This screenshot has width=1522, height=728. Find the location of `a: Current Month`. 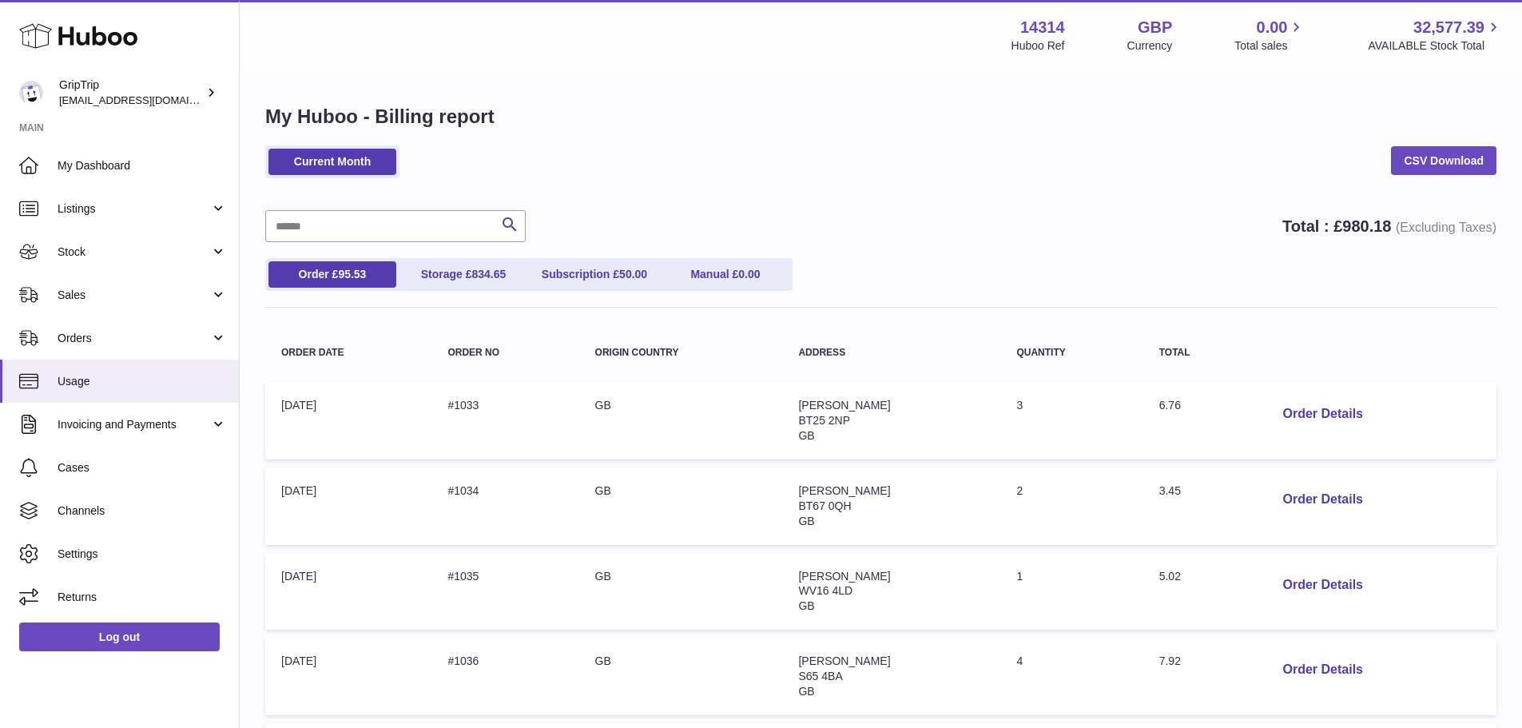

a: Current Month is located at coordinates (332, 161).